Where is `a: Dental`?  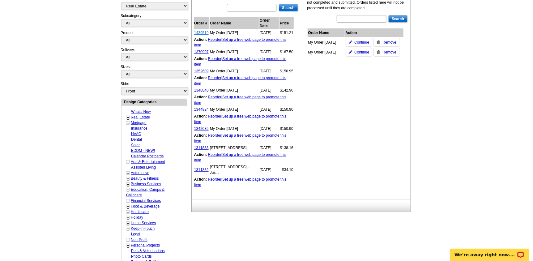
a: Dental is located at coordinates (136, 140).